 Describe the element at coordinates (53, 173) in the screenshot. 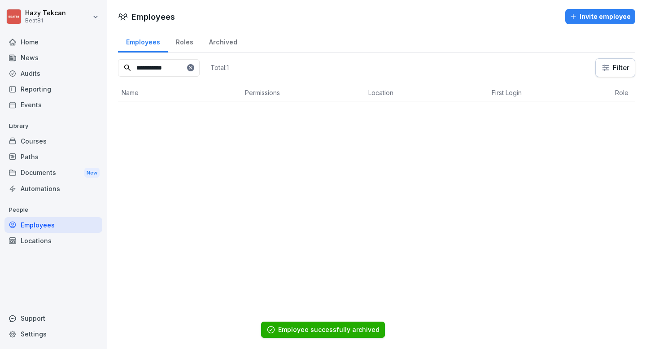

I see `a: DocumentsNew` at that location.